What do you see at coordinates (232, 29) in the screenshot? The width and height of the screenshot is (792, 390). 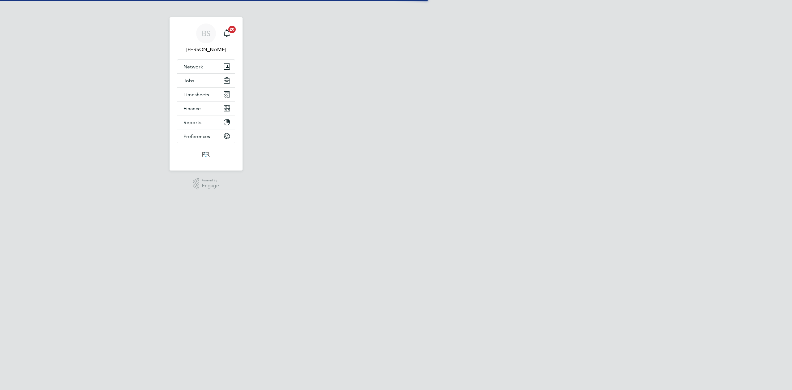 I see `span: 20` at bounding box center [232, 29].